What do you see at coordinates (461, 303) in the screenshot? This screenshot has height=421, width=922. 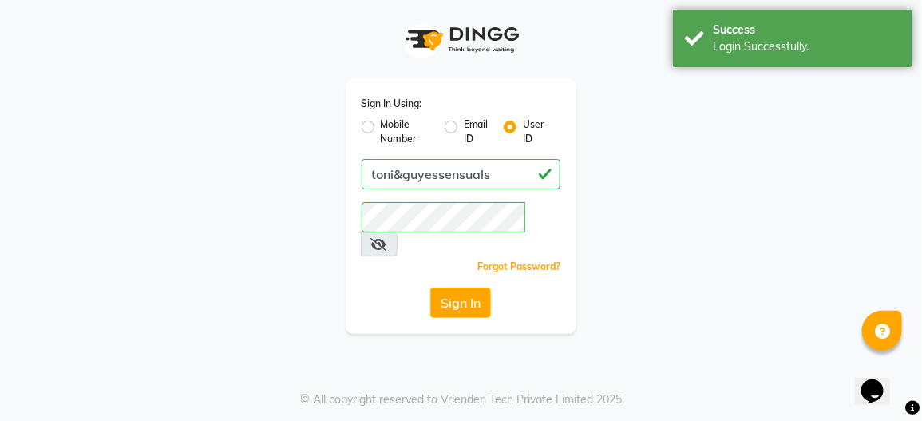 I see `button: Sign In` at bounding box center [461, 303].